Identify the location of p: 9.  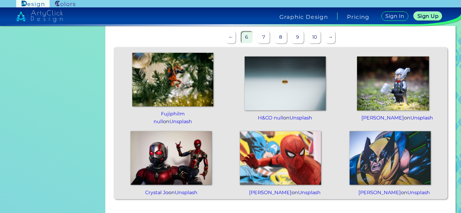
(297, 37).